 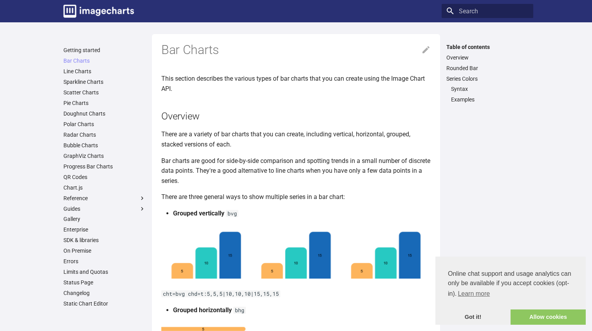 I want to click on a: Image-Charts documentation, so click(x=99, y=11).